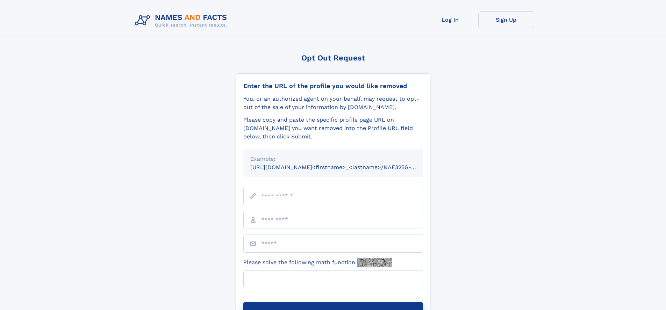  I want to click on div: Example:, so click(333, 159).